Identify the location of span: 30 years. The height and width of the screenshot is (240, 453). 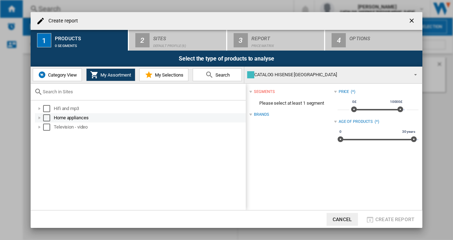
(408, 132).